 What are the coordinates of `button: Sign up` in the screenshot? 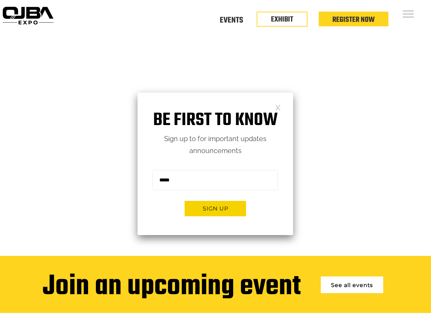 It's located at (216, 208).